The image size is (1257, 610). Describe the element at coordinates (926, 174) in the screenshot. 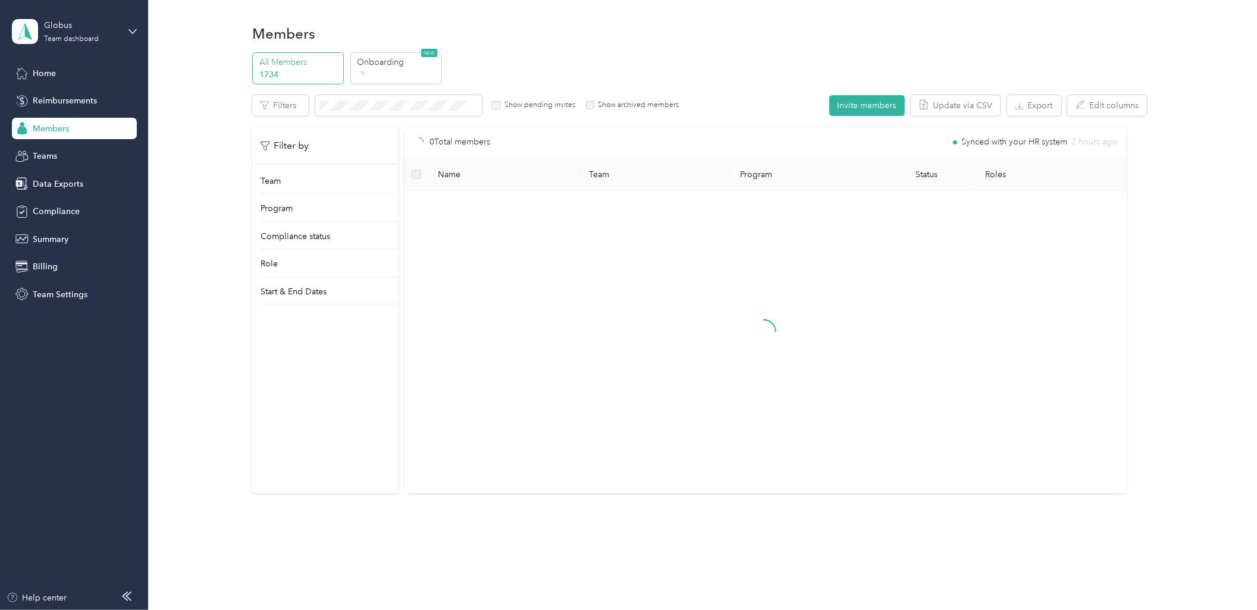

I see `th: Status` at that location.